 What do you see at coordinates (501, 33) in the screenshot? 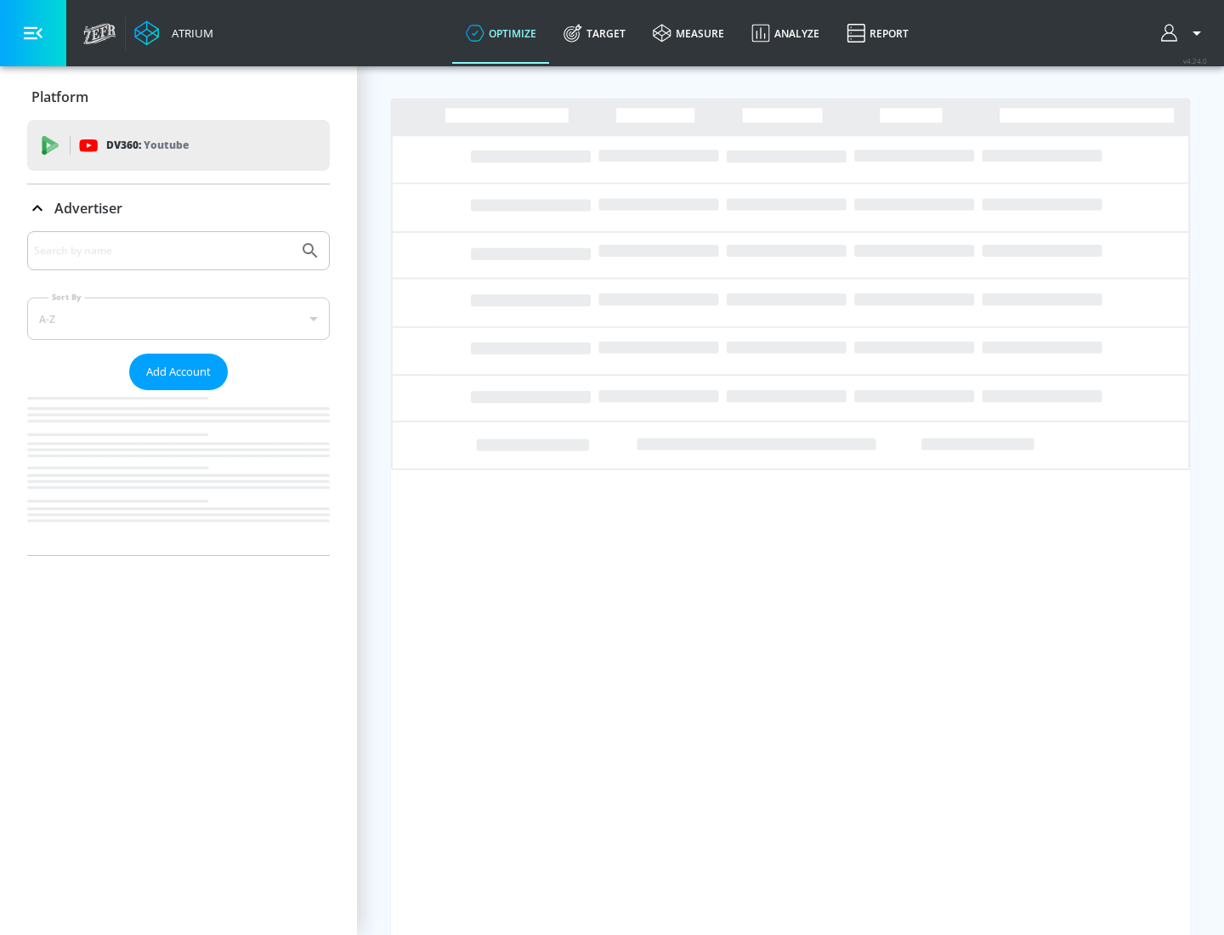
I see `a: optimize` at bounding box center [501, 33].